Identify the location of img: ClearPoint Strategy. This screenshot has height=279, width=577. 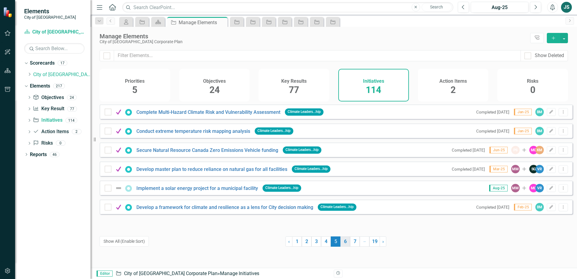
(8, 12).